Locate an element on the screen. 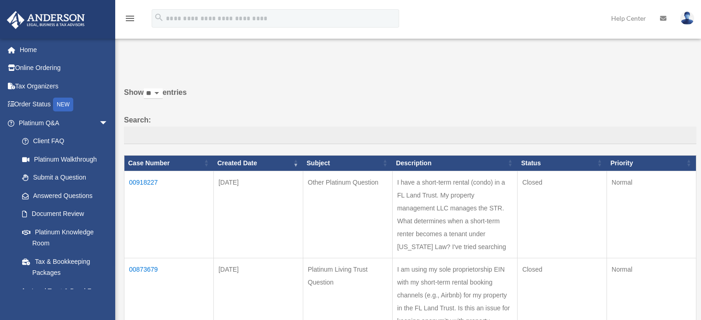 This screenshot has height=320, width=701. label: Show entries is located at coordinates (410, 97).